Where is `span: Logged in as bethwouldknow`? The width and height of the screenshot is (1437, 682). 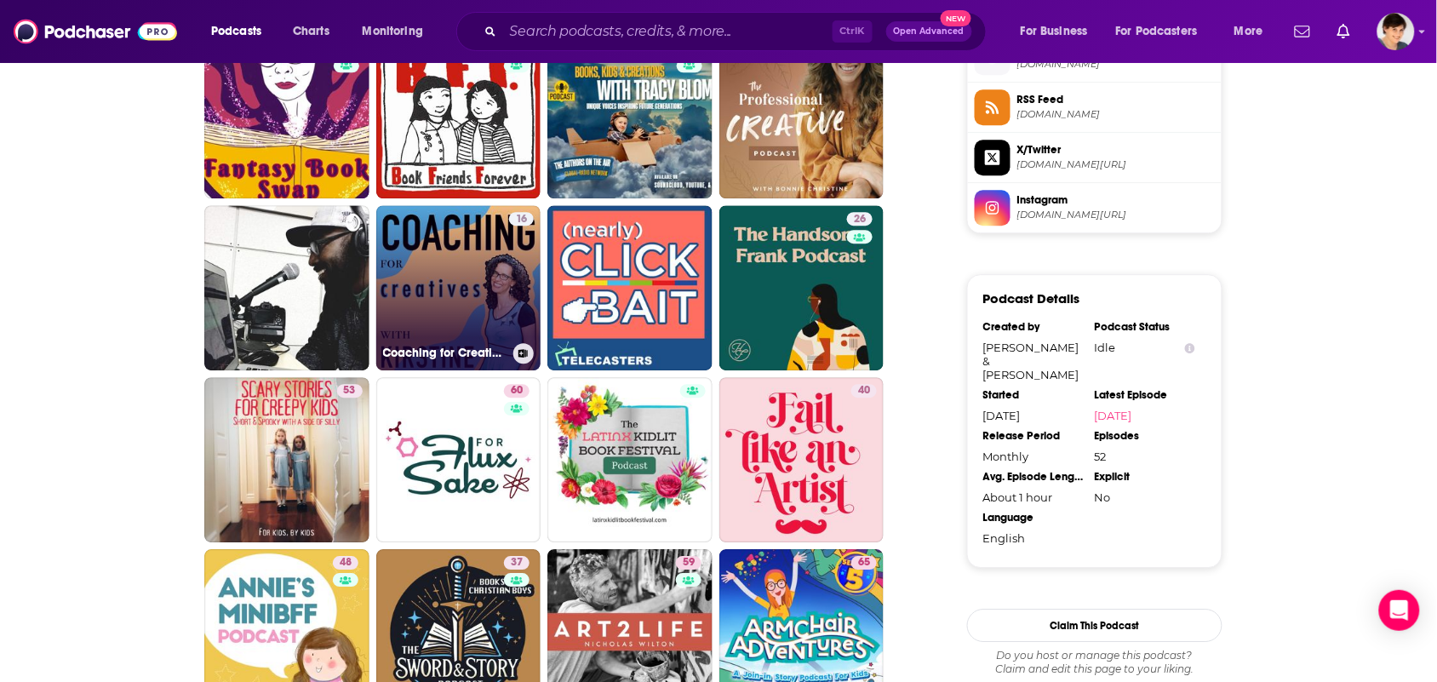 span: Logged in as bethwouldknow is located at coordinates (1396, 31).